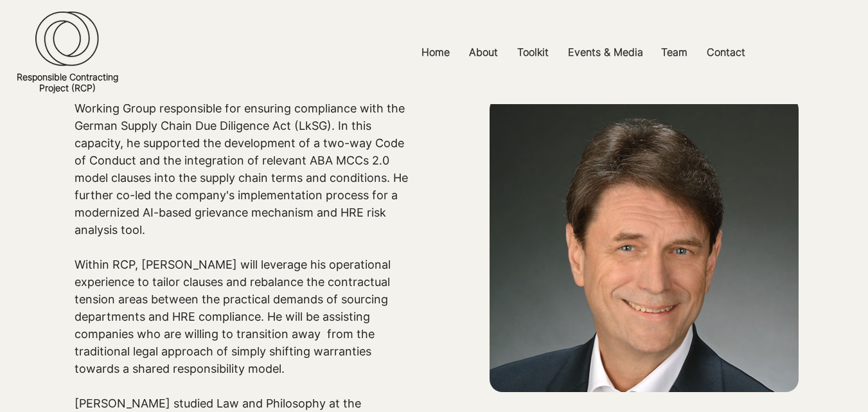 Image resolution: width=868 pixels, height=412 pixels. What do you see at coordinates (674, 52) in the screenshot?
I see `p: Team` at bounding box center [674, 52].